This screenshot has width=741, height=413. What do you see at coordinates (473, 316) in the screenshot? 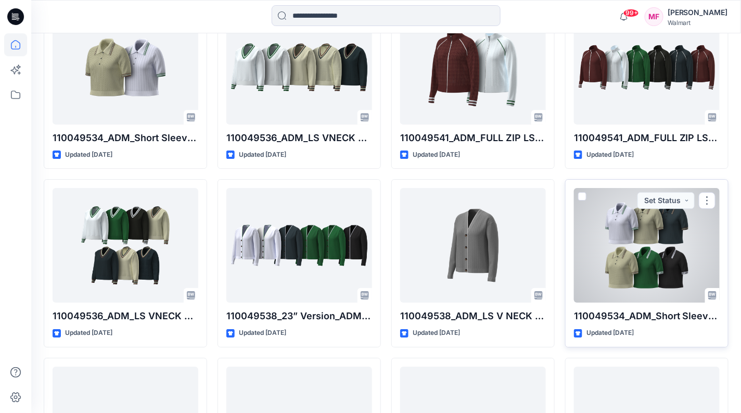
I see `p: 110049538_ADM_LS V NECK CARDIGAN` at bounding box center [473, 316].